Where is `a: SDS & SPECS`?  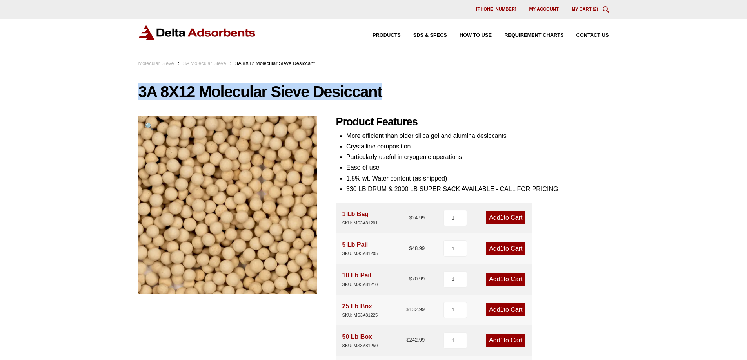
a: SDS & SPECS is located at coordinates (424, 35).